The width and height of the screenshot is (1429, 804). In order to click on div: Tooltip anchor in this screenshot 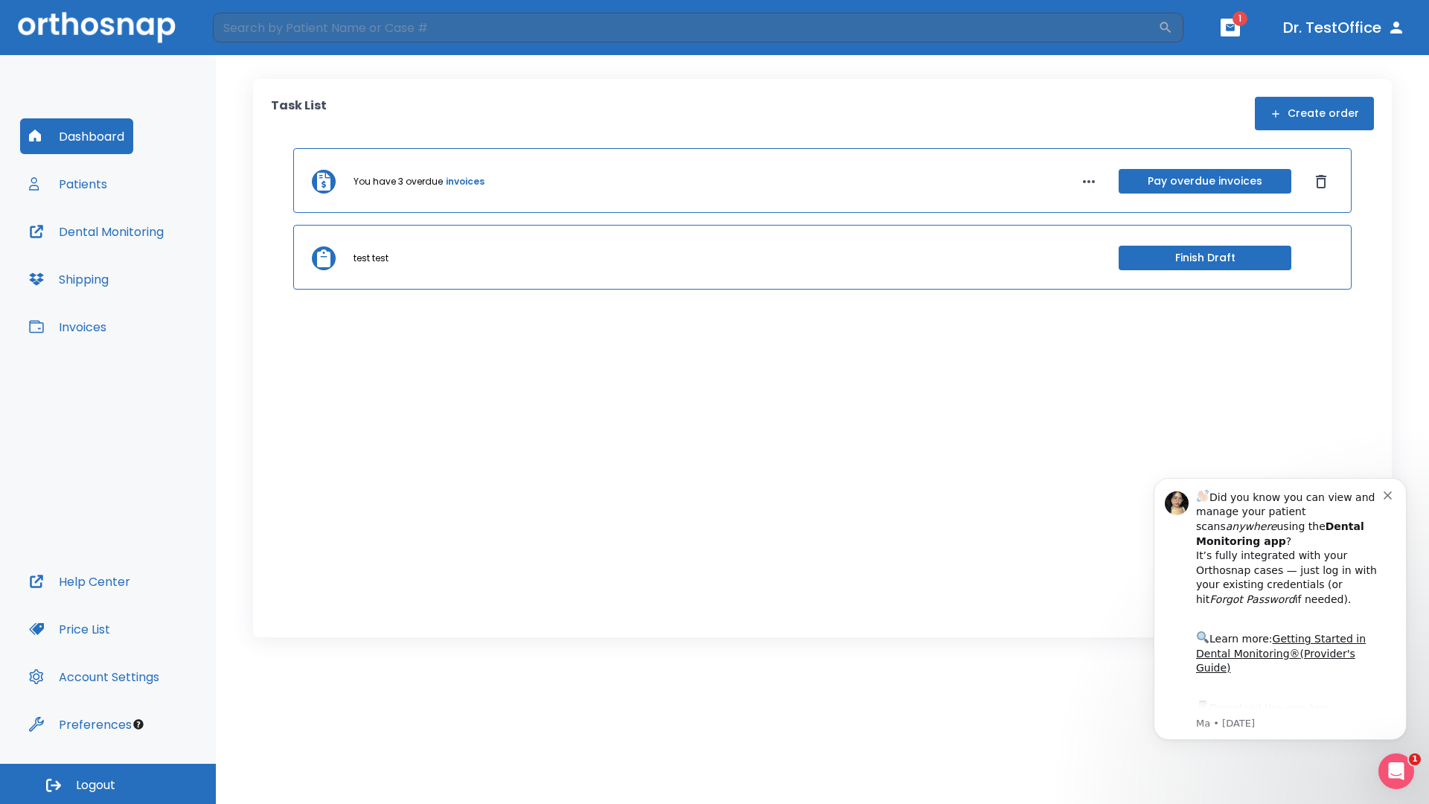, I will do `click(138, 724)`.